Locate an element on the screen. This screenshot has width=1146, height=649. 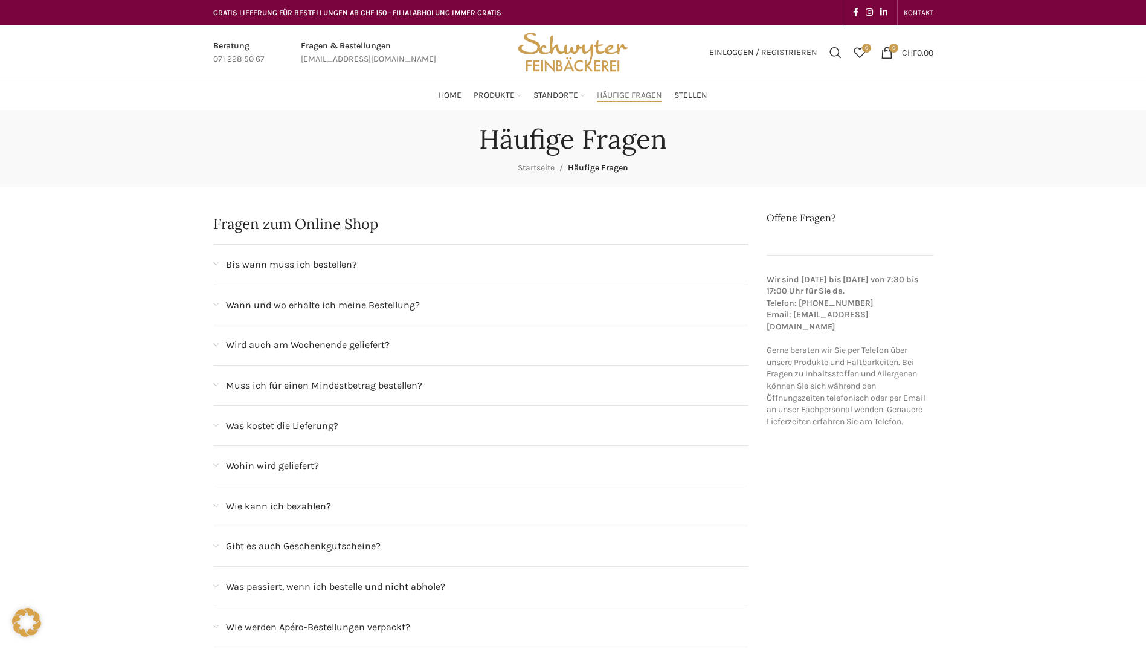
a: Suchen is located at coordinates (836, 53).